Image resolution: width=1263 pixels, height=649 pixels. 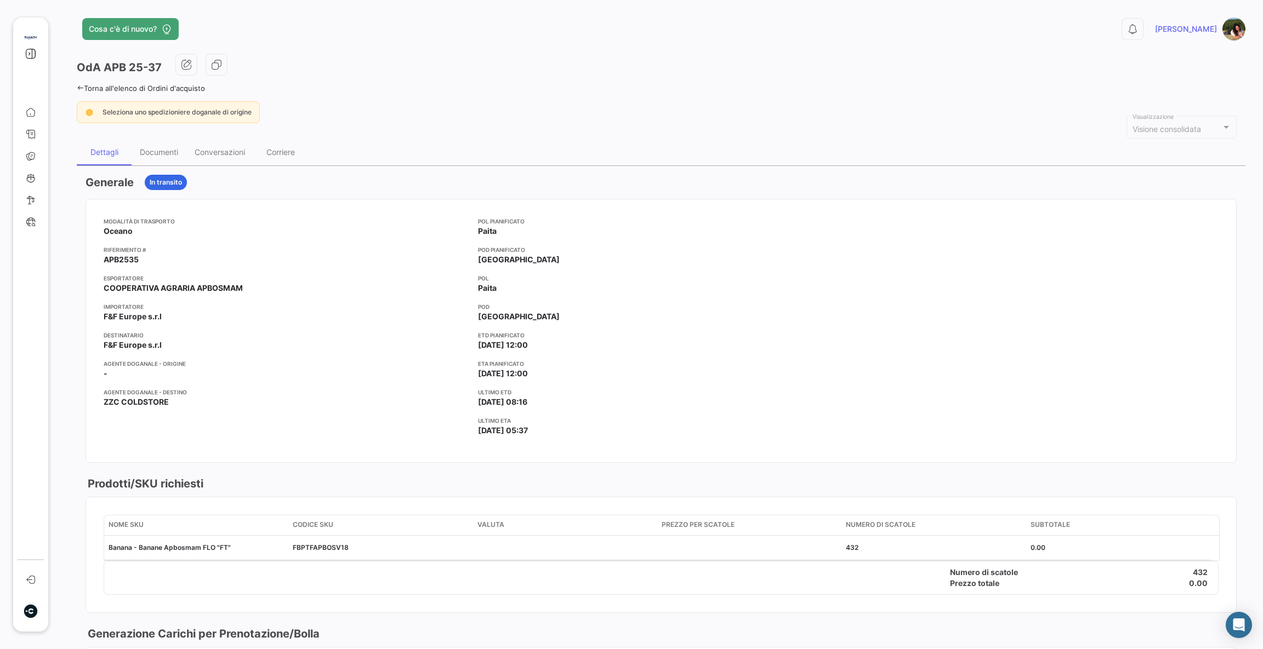 I want to click on span: Codice SKU, so click(x=313, y=525).